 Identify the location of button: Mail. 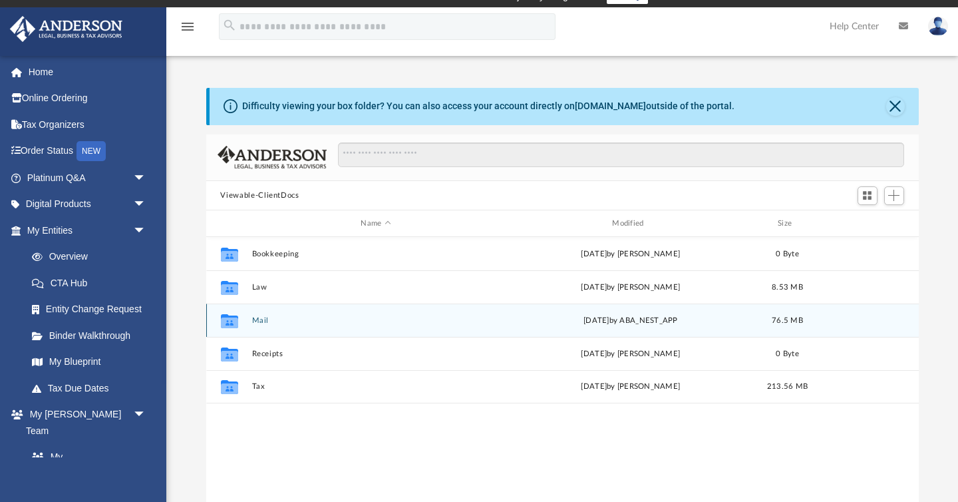
(376, 320).